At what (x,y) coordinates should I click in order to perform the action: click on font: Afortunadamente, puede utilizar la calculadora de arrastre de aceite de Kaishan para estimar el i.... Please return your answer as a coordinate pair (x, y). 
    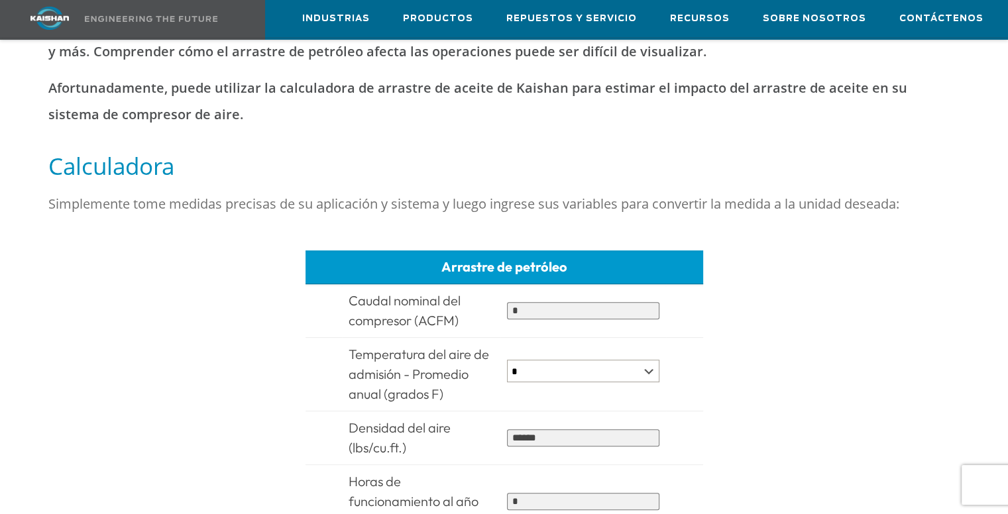
    Looking at the image, I should click on (478, 101).